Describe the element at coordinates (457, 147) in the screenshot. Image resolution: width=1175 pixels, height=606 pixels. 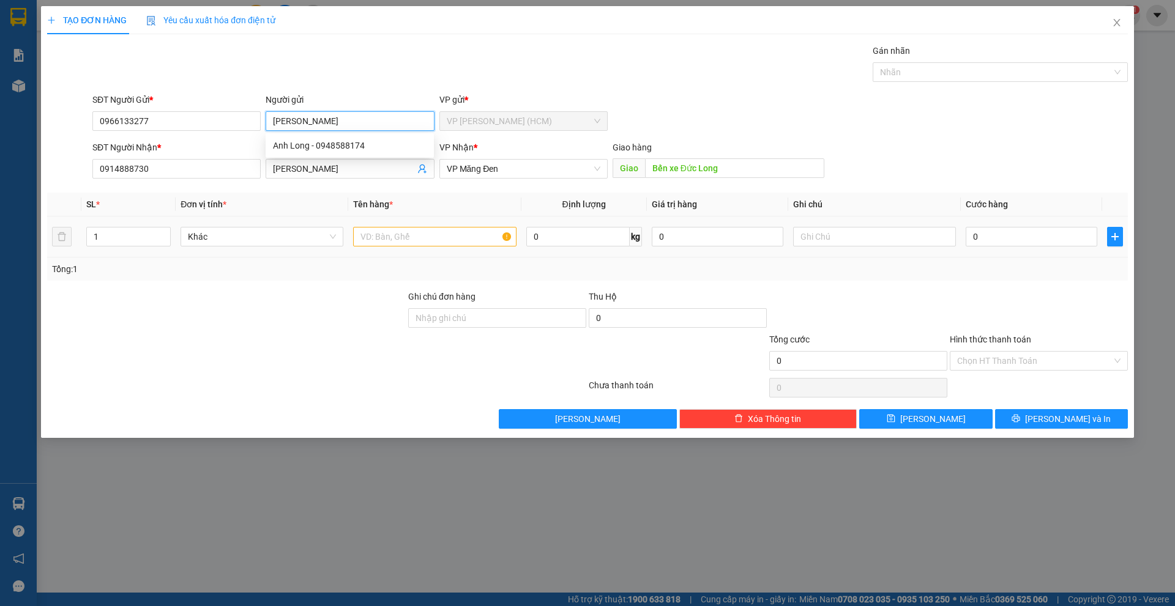
I see `span: VP Nhận` at that location.